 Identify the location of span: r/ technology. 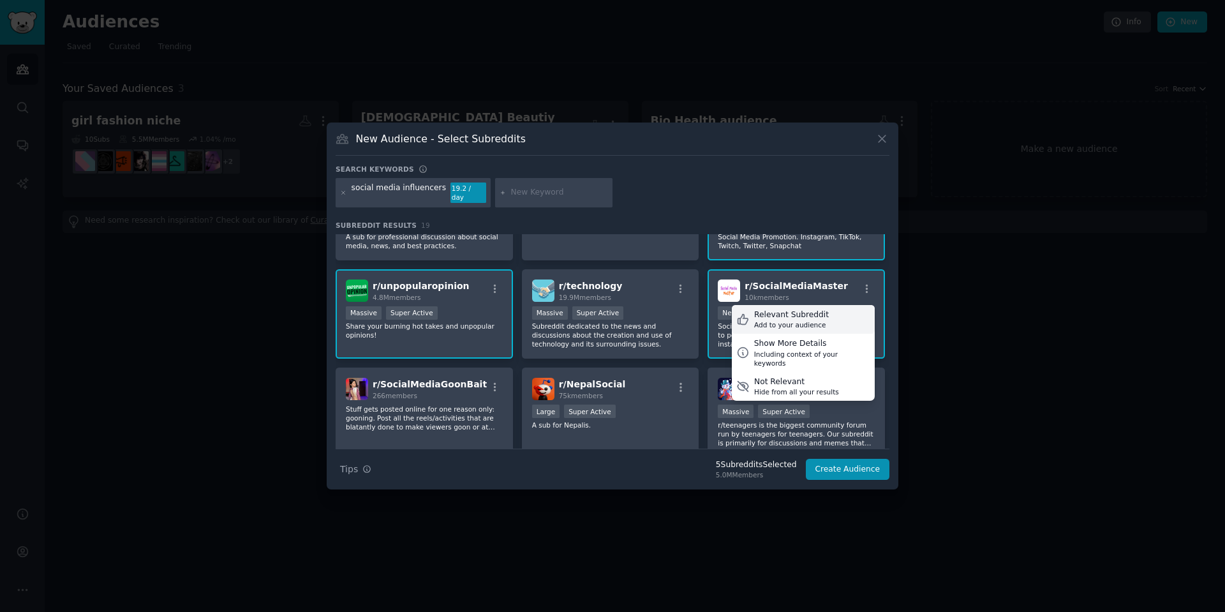
(591, 286).